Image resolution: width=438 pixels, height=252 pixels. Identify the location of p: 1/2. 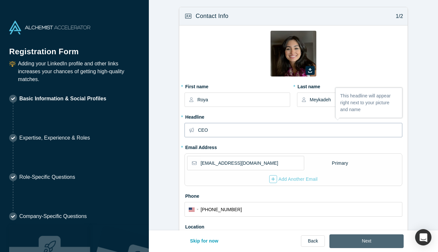
(398, 16).